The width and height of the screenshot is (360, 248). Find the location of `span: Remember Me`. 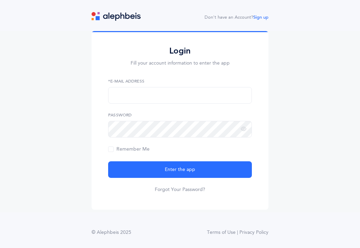

span: Remember Me is located at coordinates (129, 149).